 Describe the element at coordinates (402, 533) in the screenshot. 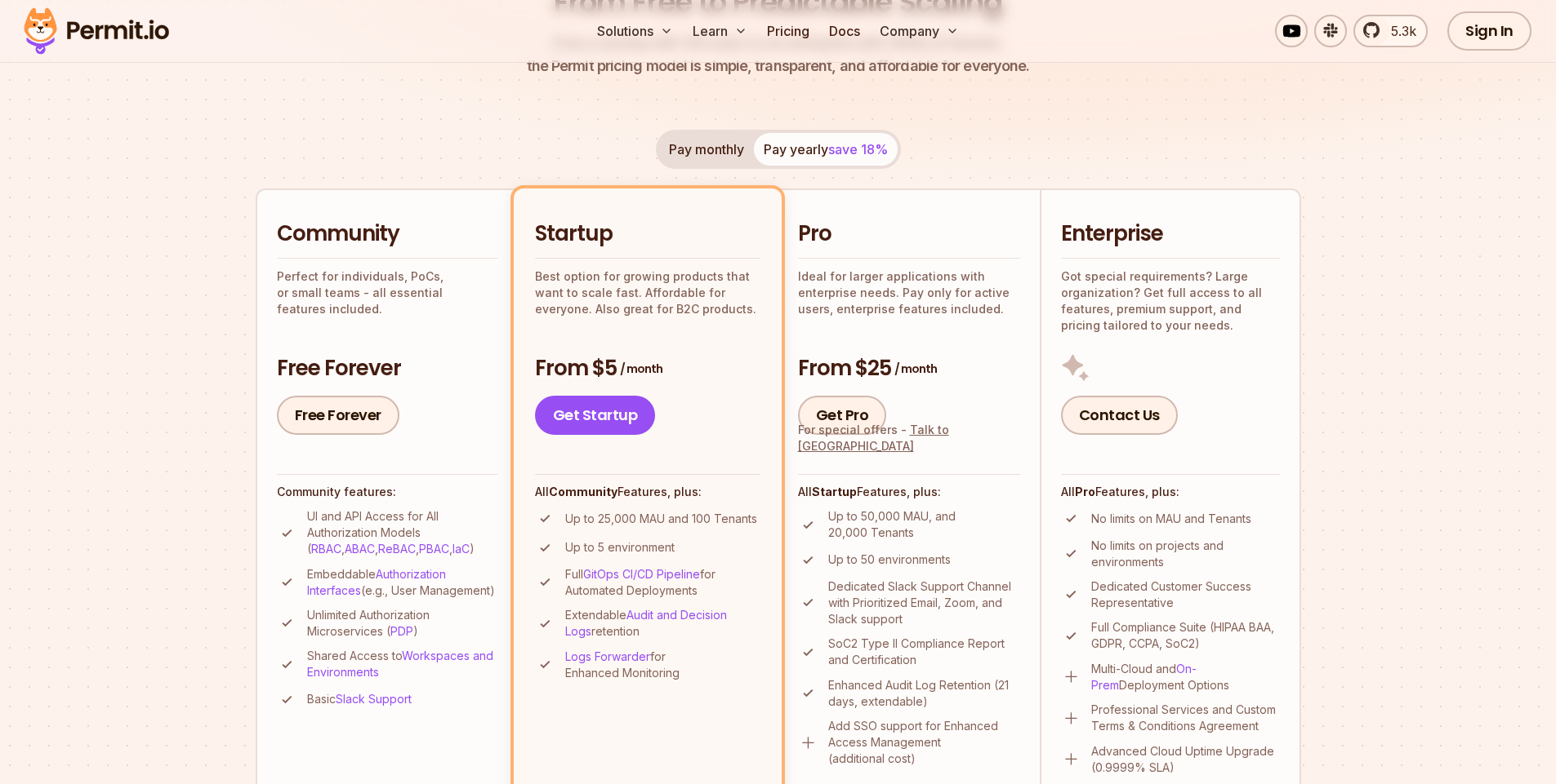

I see `p: UI and API Access for All Authorization Models ( , , , , )` at that location.